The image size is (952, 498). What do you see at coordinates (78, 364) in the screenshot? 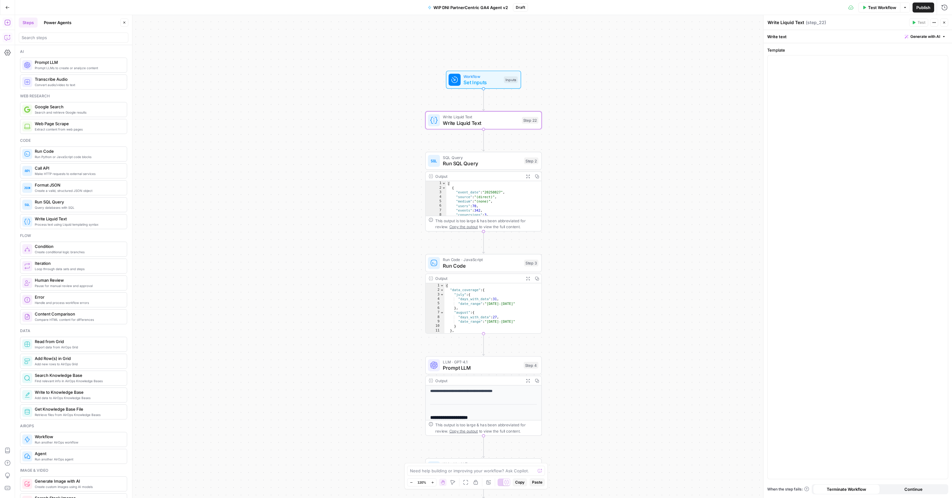
I see `span: Add new rows to AirOps Grid` at bounding box center [78, 364].